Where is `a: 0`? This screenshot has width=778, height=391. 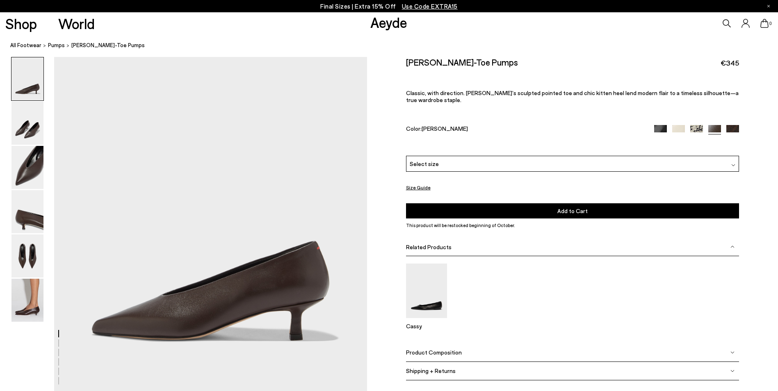 a: 0 is located at coordinates (764, 23).